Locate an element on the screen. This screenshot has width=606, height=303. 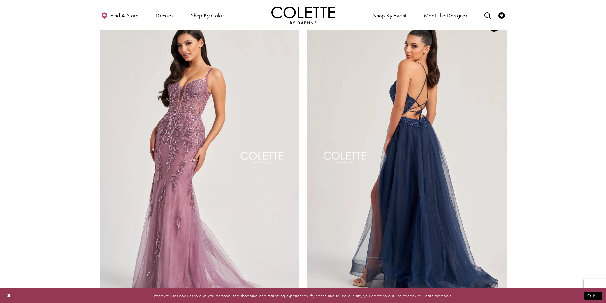
a: Toggle search is located at coordinates (487, 15).